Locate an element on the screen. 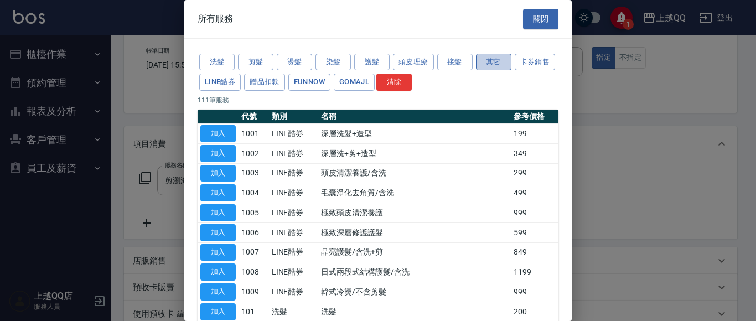  td: 599 is located at coordinates (535, 233).